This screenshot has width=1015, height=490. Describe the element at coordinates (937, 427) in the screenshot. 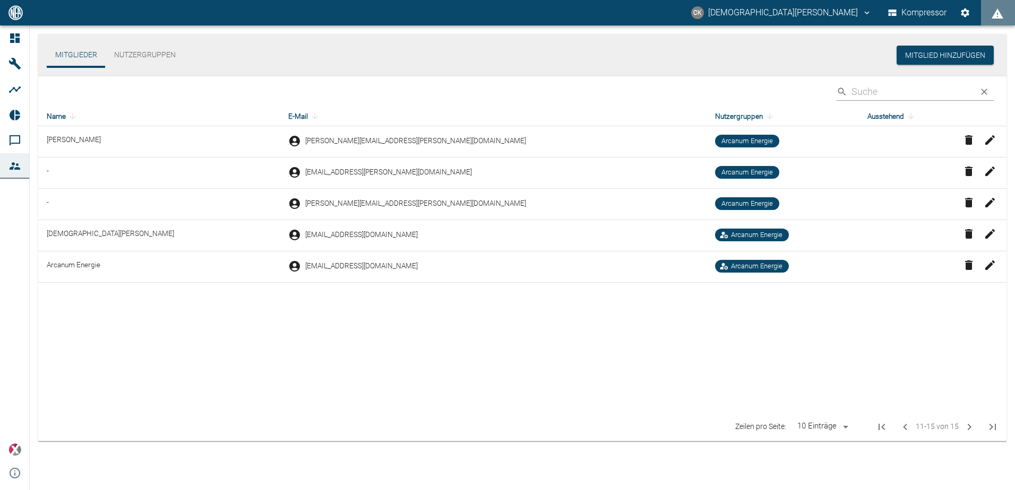

I see `span: 11-15 von 15` at that location.